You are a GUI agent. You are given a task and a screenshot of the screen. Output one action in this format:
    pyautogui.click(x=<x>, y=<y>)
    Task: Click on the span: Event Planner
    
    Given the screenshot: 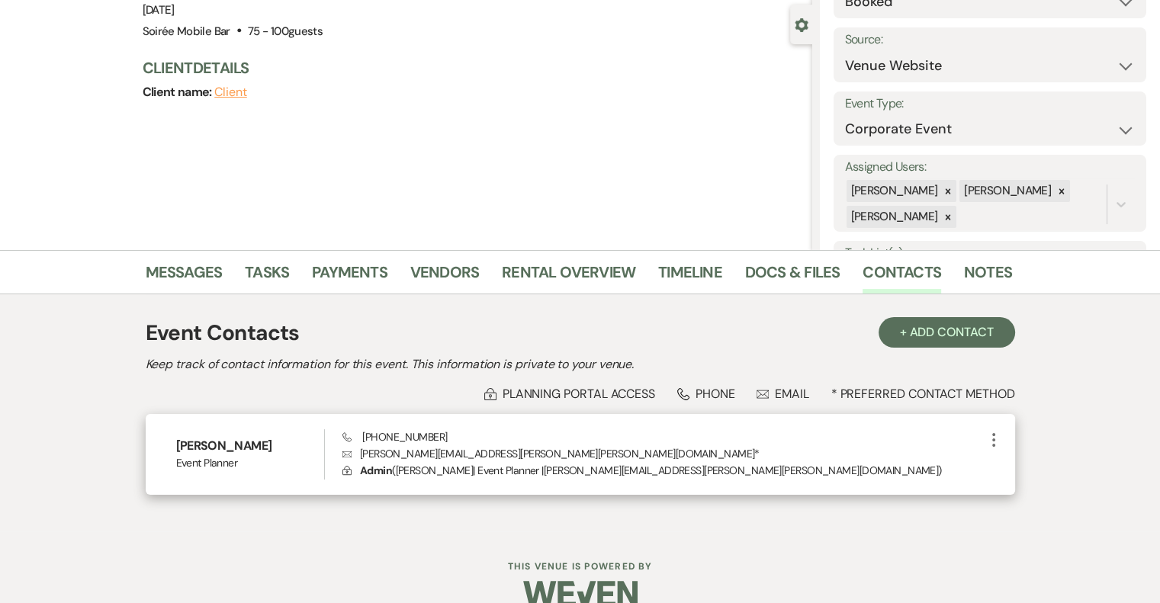 What is the action you would take?
    pyautogui.click(x=250, y=463)
    